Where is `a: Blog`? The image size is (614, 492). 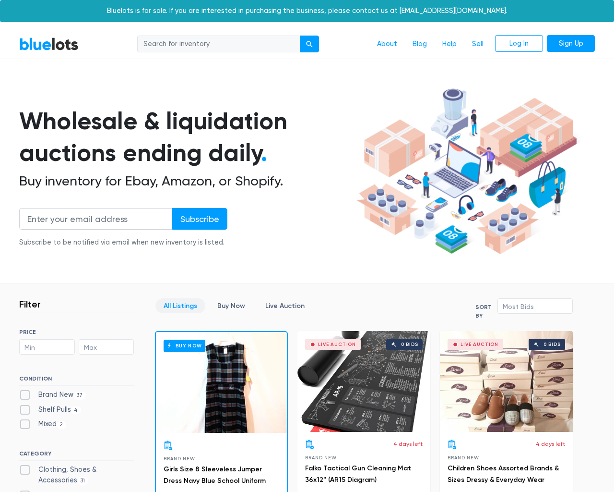 a: Blog is located at coordinates (420, 44).